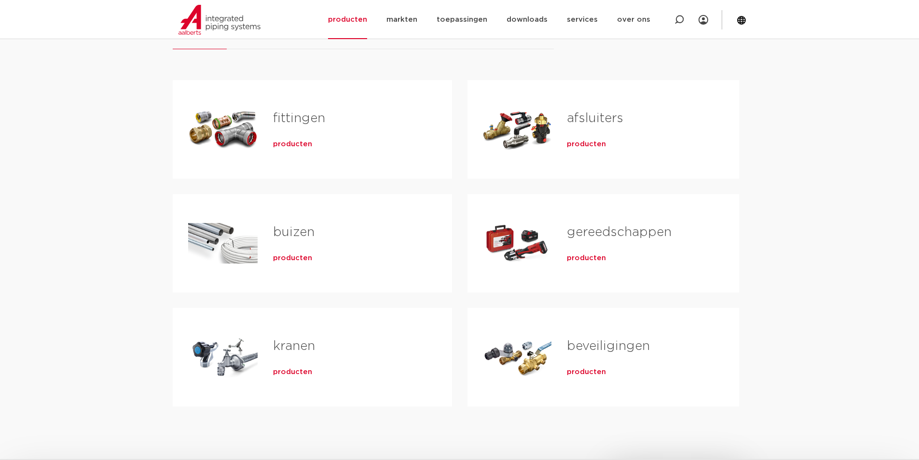 The height and width of the screenshot is (460, 919). I want to click on a: gereedschappen, so click(619, 232).